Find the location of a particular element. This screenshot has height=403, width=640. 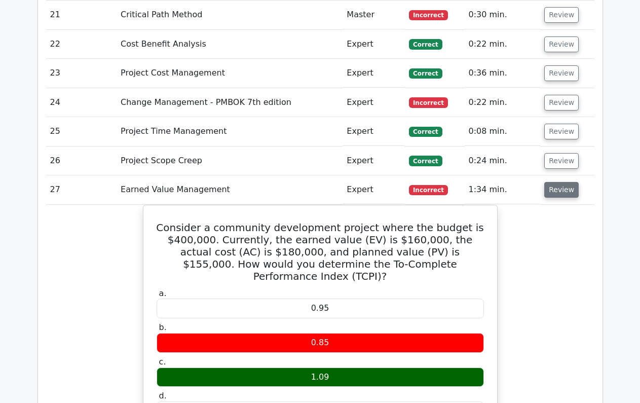

td: 21 is located at coordinates (82, 15).